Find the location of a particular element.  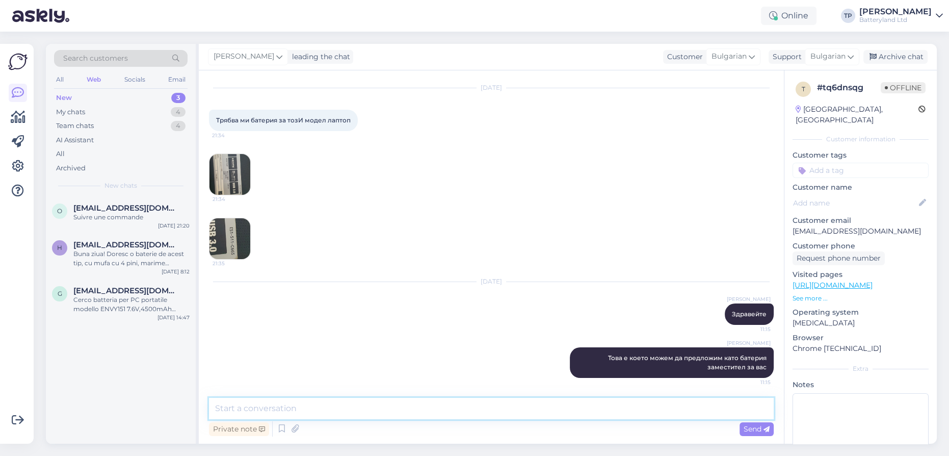

div: Archive chat is located at coordinates (896, 57).